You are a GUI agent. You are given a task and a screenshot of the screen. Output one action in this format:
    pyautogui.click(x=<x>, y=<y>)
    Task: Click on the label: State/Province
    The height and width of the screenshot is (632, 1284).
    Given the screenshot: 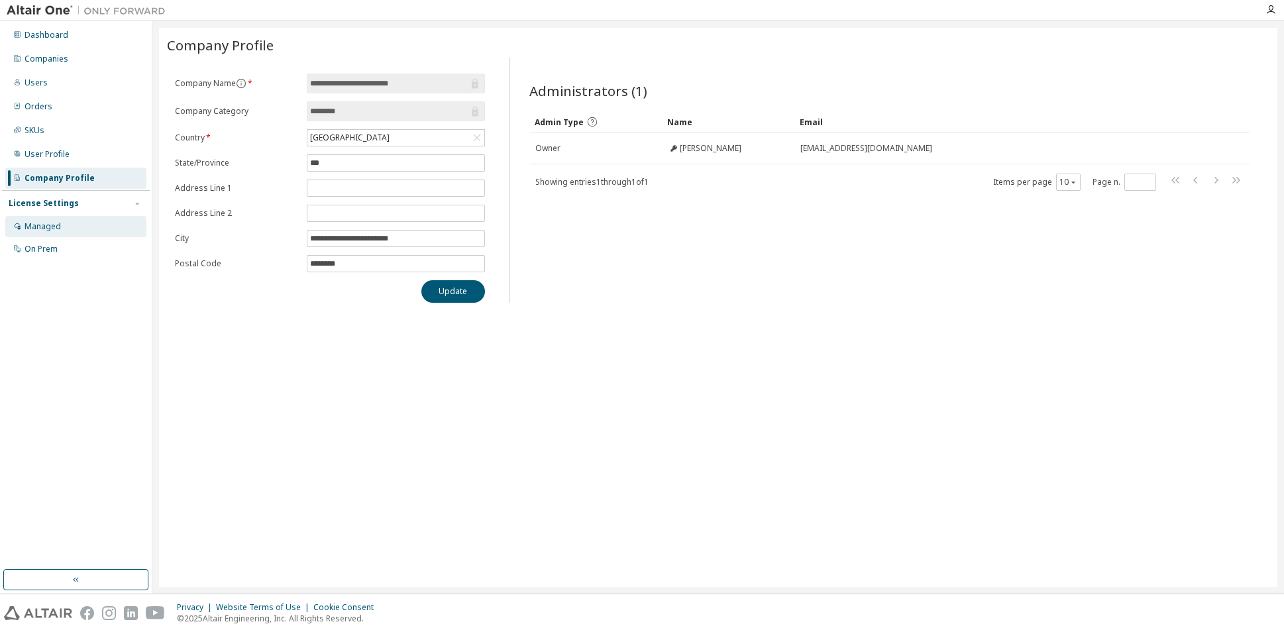 What is the action you would take?
    pyautogui.click(x=237, y=163)
    